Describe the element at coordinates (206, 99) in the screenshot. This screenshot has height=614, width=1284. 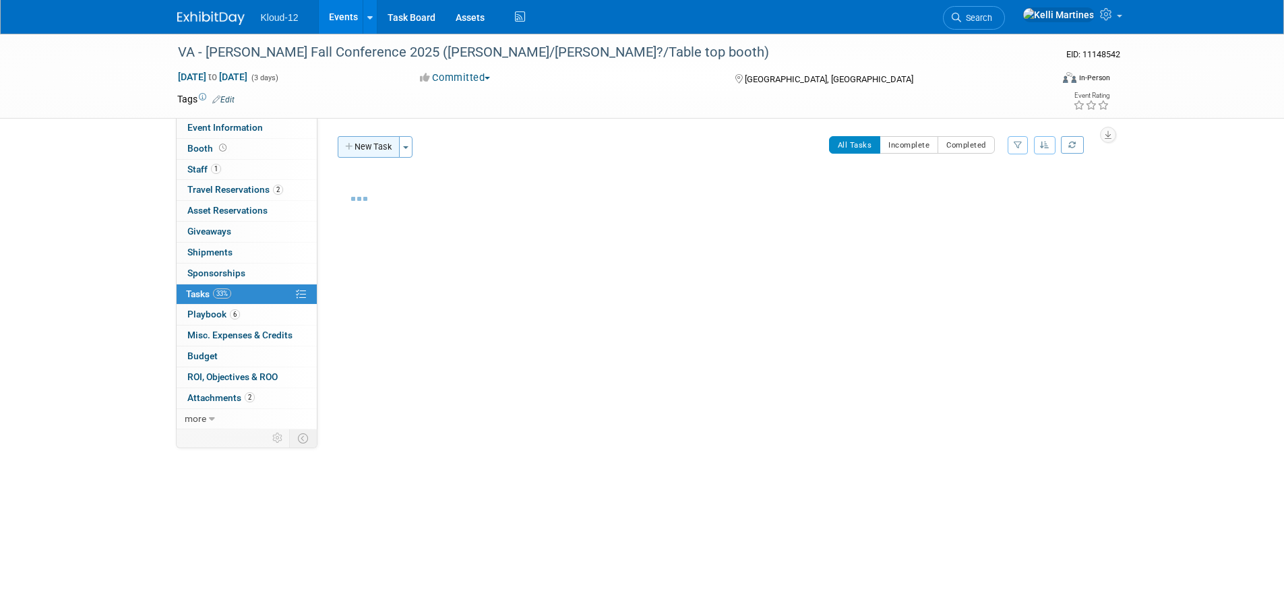
I see `td: Tags` at that location.